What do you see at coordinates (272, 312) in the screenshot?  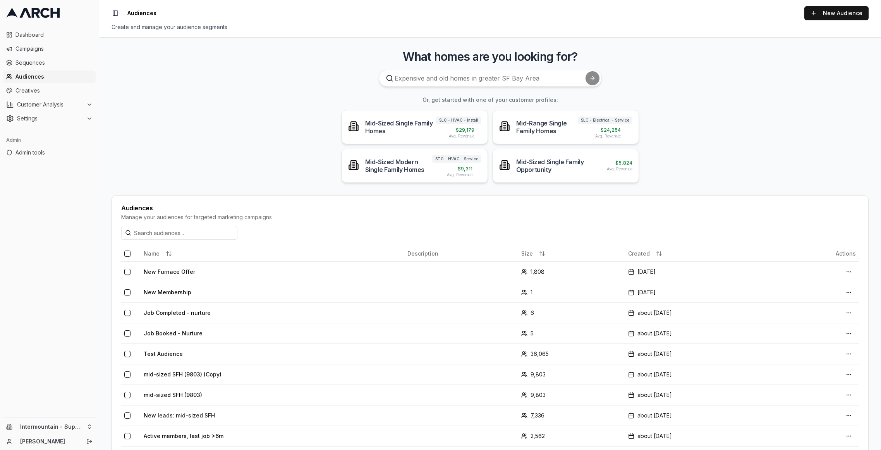 I see `td: Job Completed - nurture` at bounding box center [272, 312].